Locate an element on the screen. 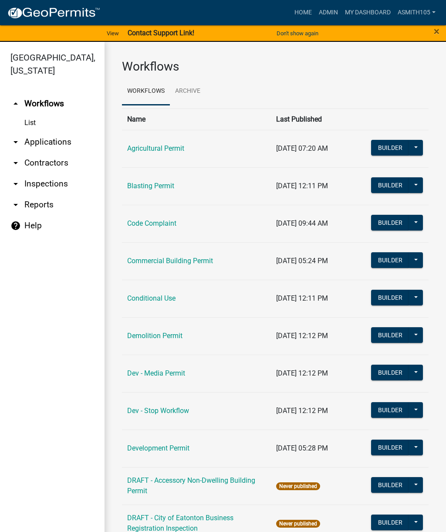 The height and width of the screenshot is (532, 446). h3: Workflows is located at coordinates (275, 67).